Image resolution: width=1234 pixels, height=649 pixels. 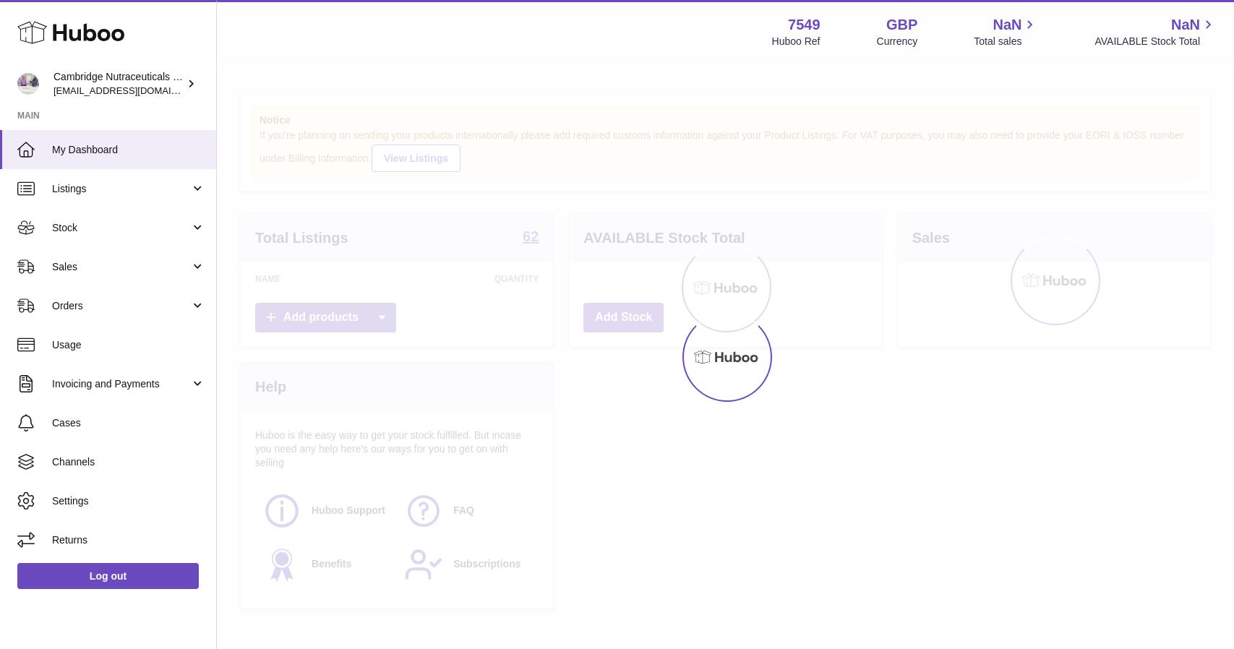 I want to click on strong: GBP, so click(x=901, y=25).